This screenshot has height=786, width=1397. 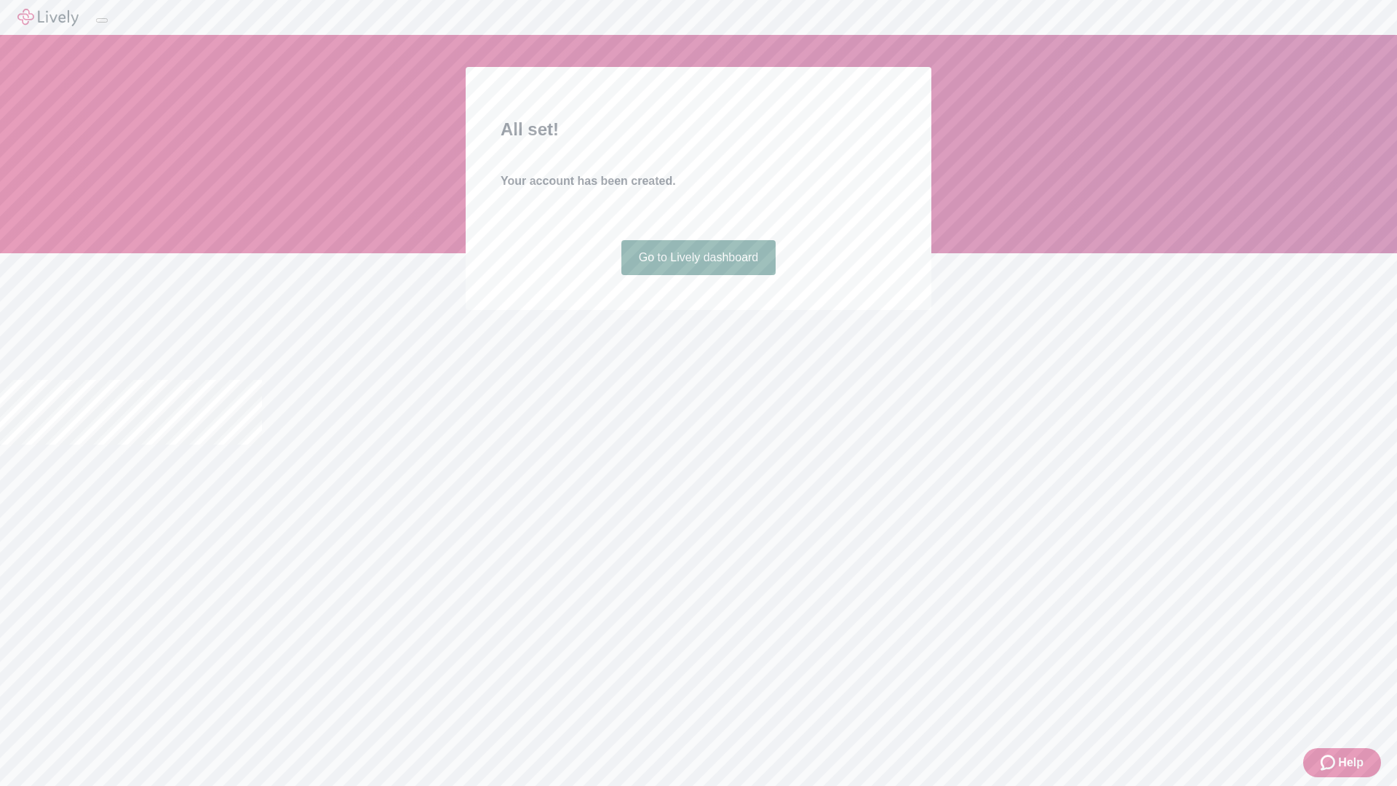 I want to click on button: Zendesk support iconHelp, so click(x=1342, y=763).